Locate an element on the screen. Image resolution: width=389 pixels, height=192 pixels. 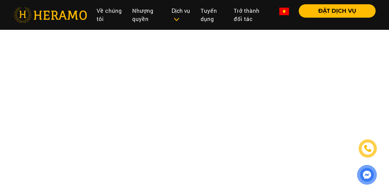
img: vn-flag.png is located at coordinates (284, 11).